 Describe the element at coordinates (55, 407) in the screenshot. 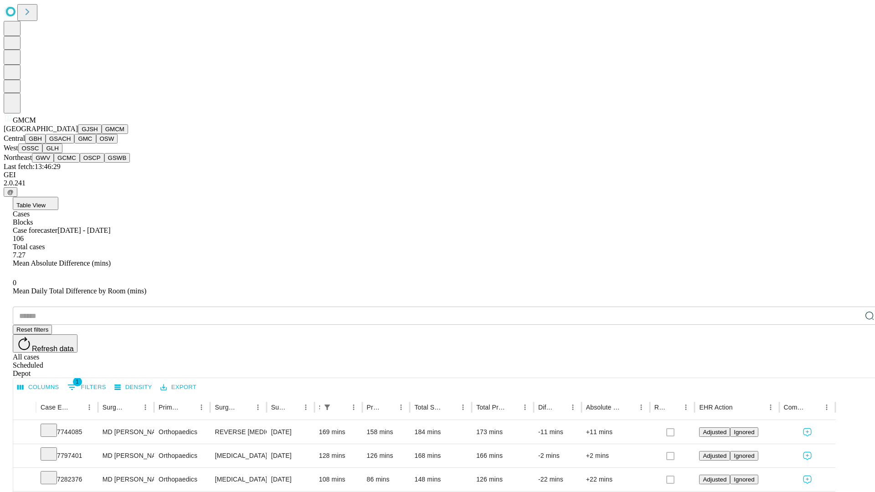

I see `div: Case Epic Id` at that location.